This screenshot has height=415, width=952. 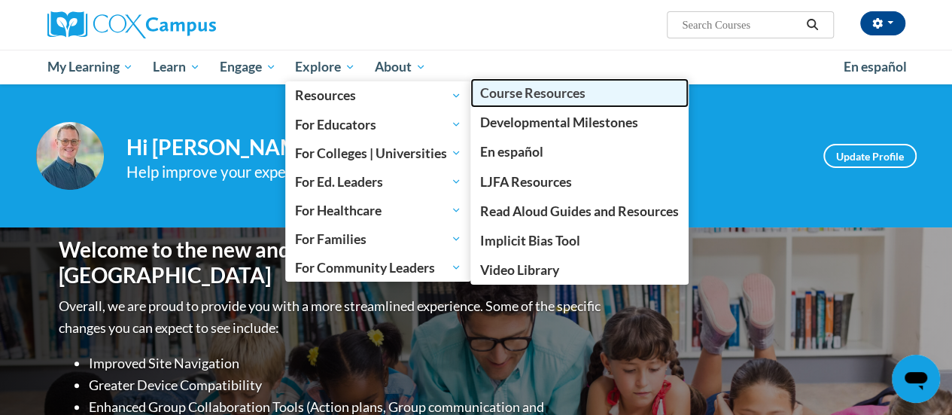 What do you see at coordinates (331, 317) in the screenshot?
I see `p: Overall, we are proud to provide you with a more streamlined experience. Some of the specific cha...` at bounding box center [331, 317].